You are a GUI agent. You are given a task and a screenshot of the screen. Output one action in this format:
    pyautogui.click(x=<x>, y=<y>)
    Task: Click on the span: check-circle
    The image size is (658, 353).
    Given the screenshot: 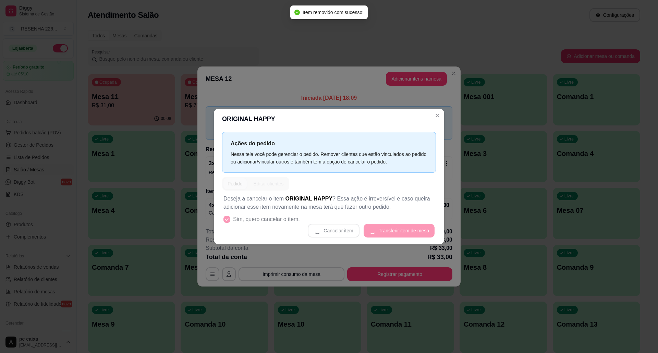 What is the action you would take?
    pyautogui.click(x=297, y=12)
    